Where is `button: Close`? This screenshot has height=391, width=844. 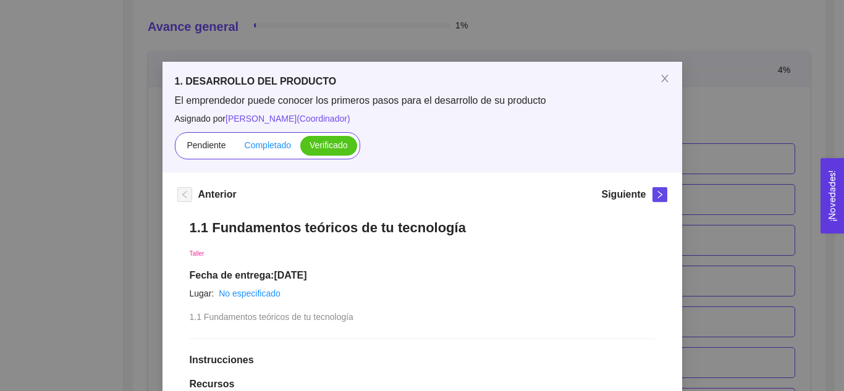
button: Close is located at coordinates (665, 79).